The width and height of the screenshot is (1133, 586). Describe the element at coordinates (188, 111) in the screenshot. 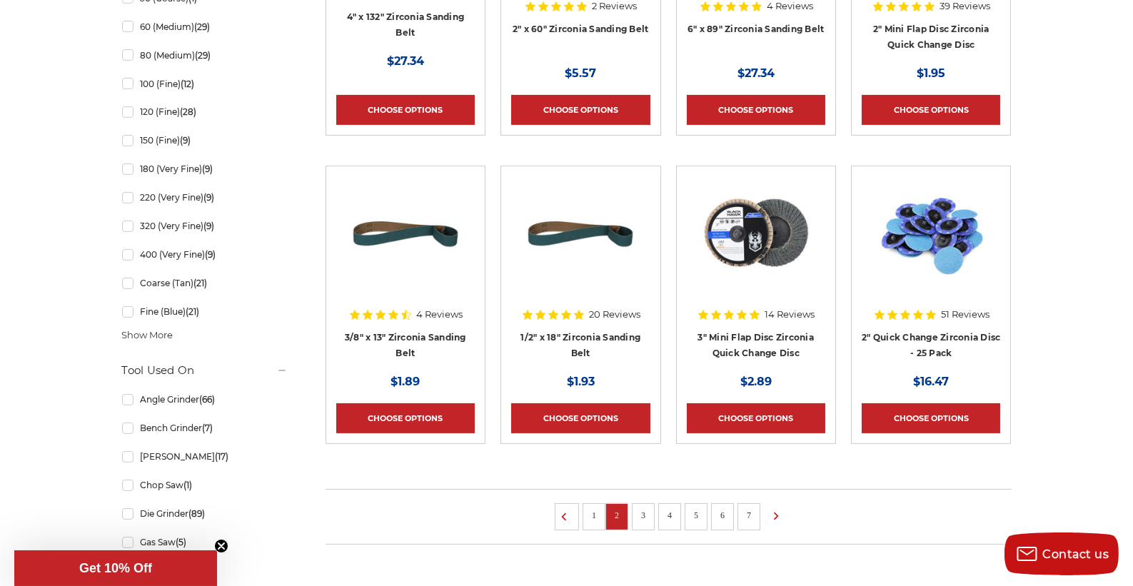

I see `span: (28)` at that location.